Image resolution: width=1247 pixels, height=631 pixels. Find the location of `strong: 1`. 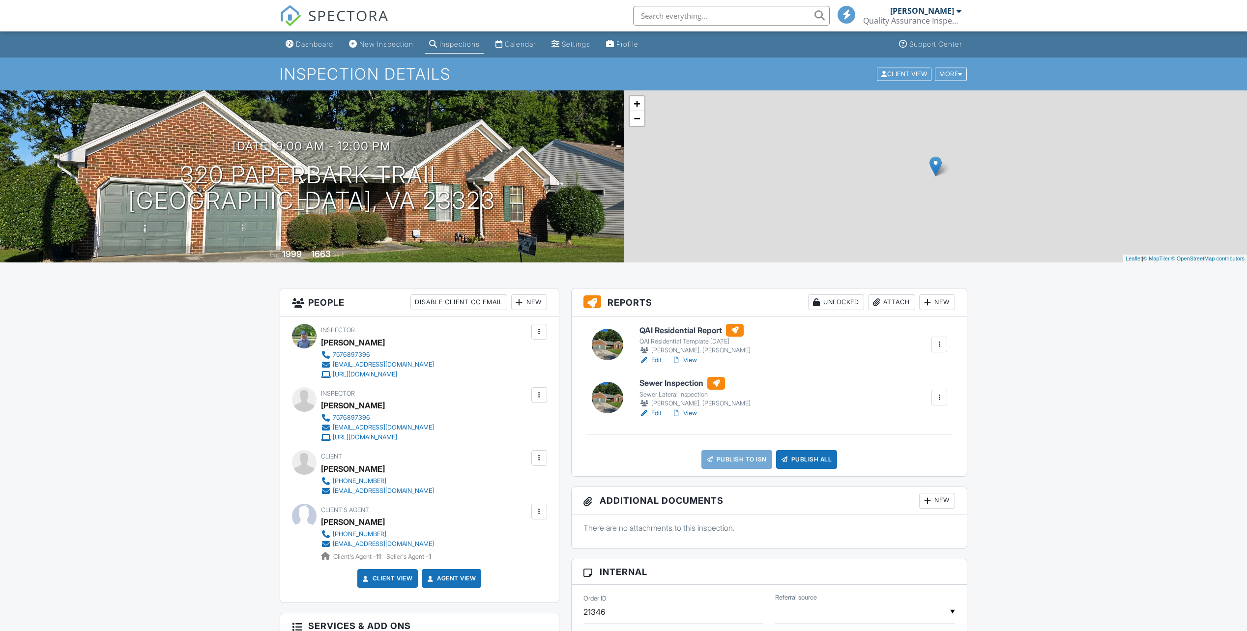

strong: 1 is located at coordinates (430, 556).